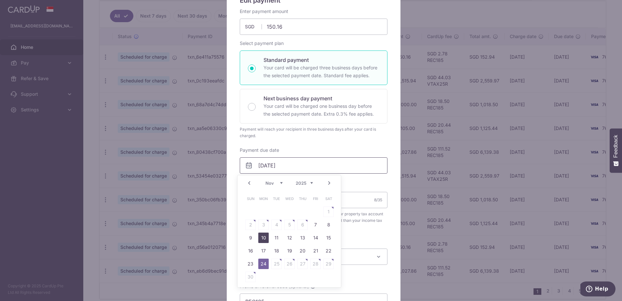 Image resolution: width=622 pixels, height=301 pixels. I want to click on label: Select payment plan, so click(262, 43).